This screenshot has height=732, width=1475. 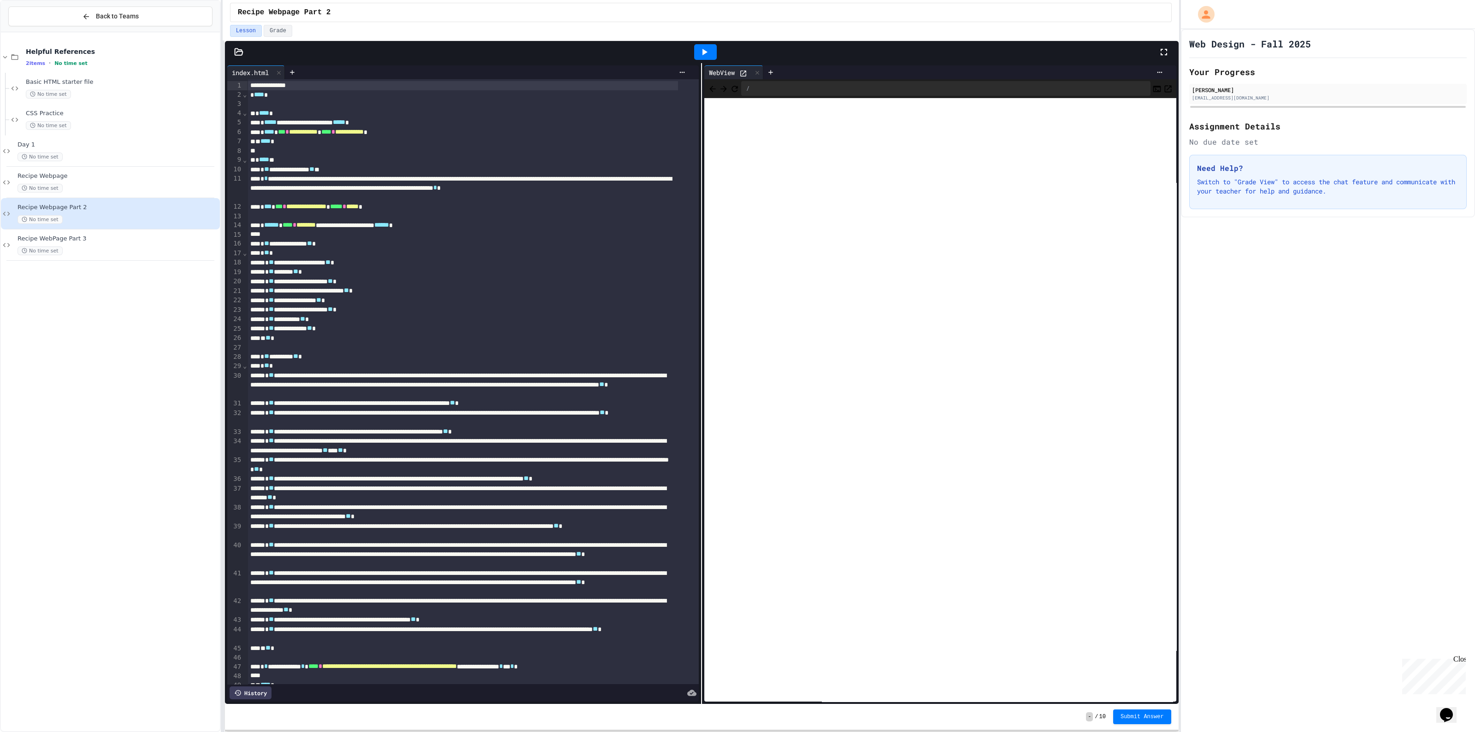 What do you see at coordinates (235, 531) in the screenshot?
I see `div: 39` at bounding box center [235, 531].